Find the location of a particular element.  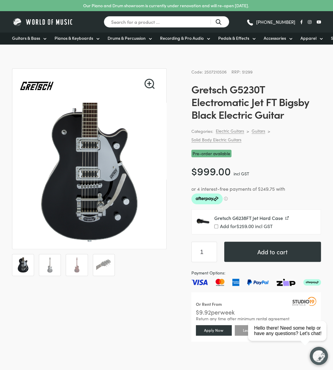

img: Pay with Master card, Visa, American Express and Paypal is located at coordinates (256, 283).